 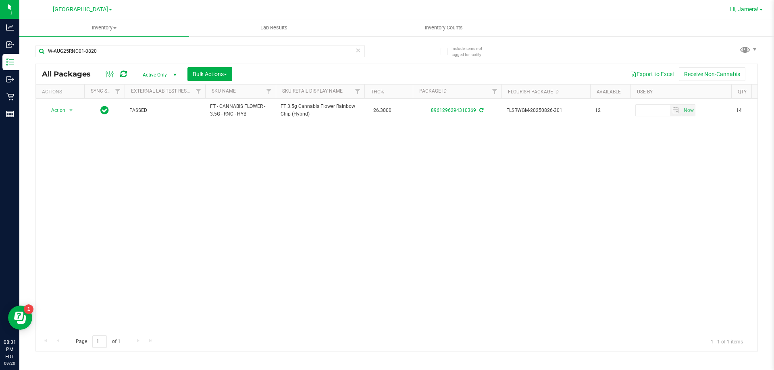 I want to click on a: SKU Name, so click(x=224, y=91).